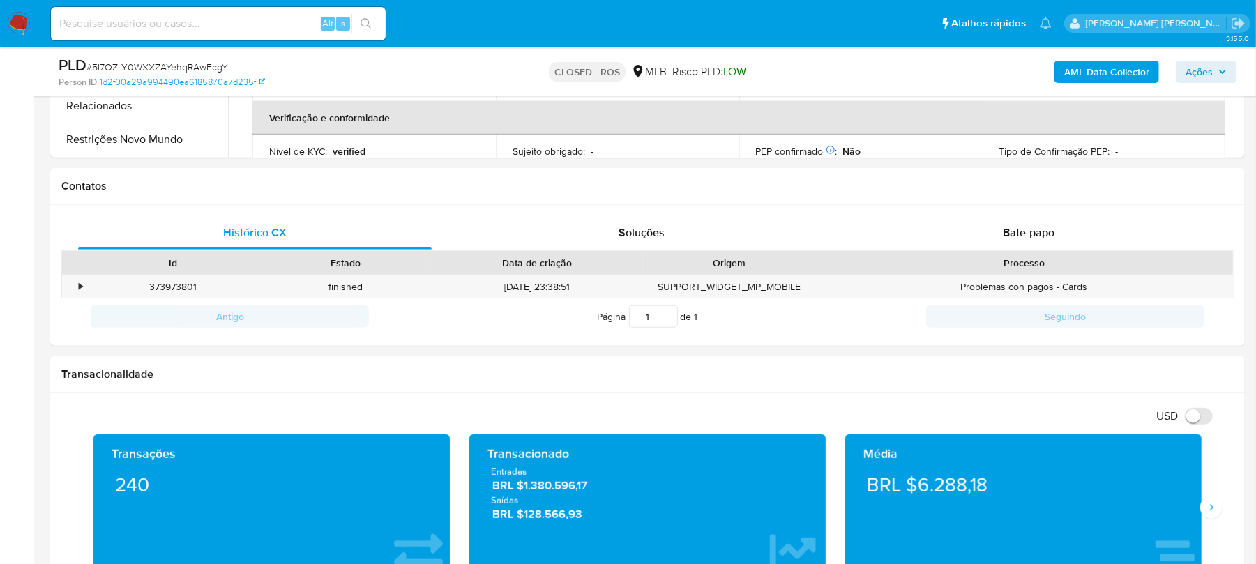  What do you see at coordinates (1107, 72) in the screenshot?
I see `b: AML Data Collector` at bounding box center [1107, 72].